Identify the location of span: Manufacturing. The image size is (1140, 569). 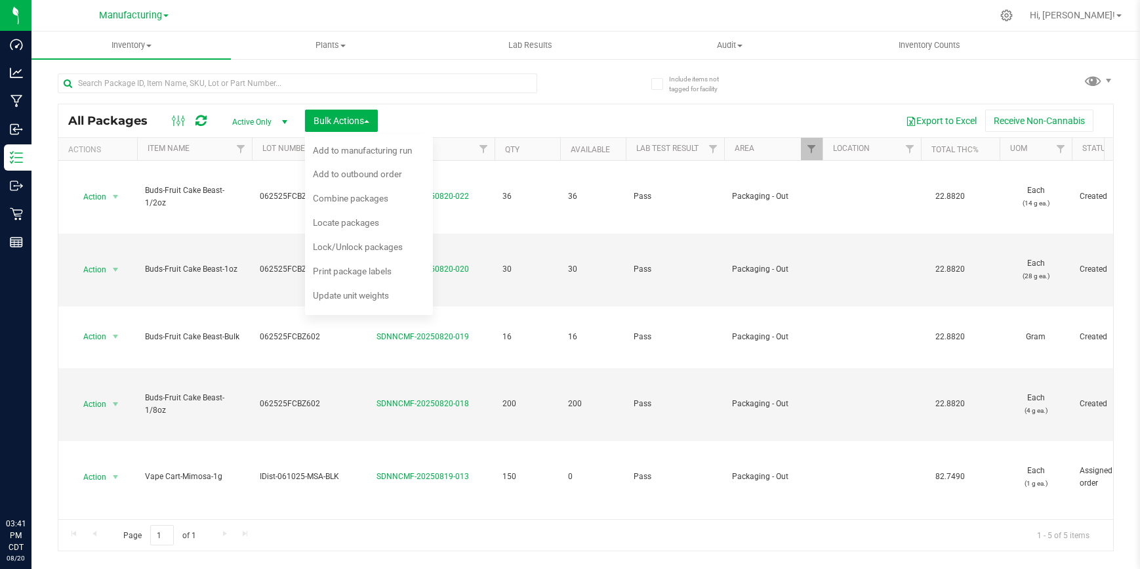
(131, 15).